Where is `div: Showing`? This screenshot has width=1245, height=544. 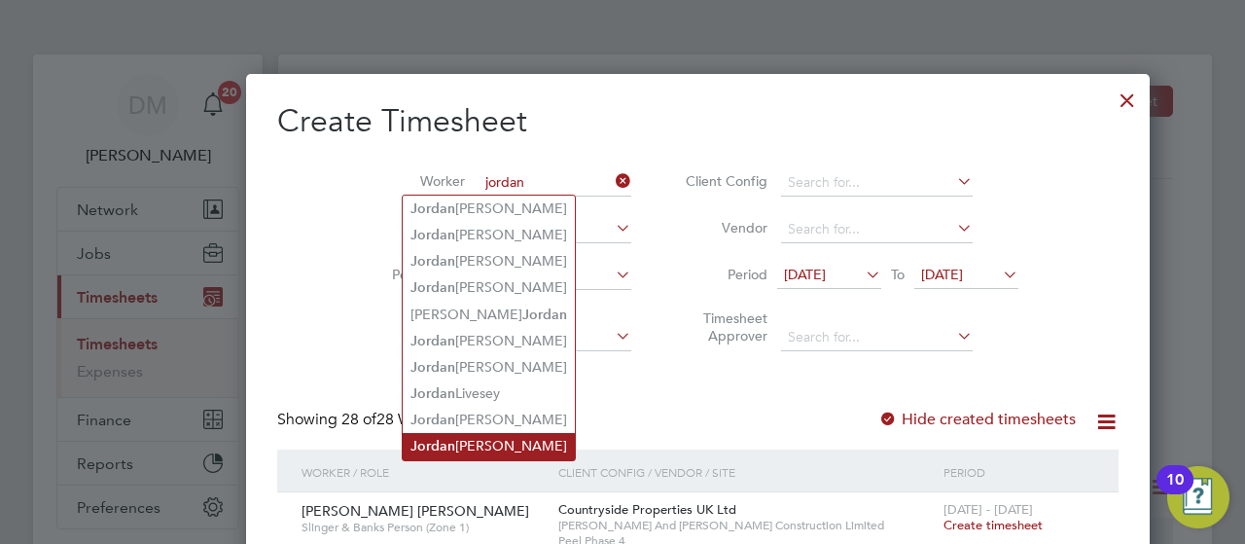
div: Showing is located at coordinates (368, 419).